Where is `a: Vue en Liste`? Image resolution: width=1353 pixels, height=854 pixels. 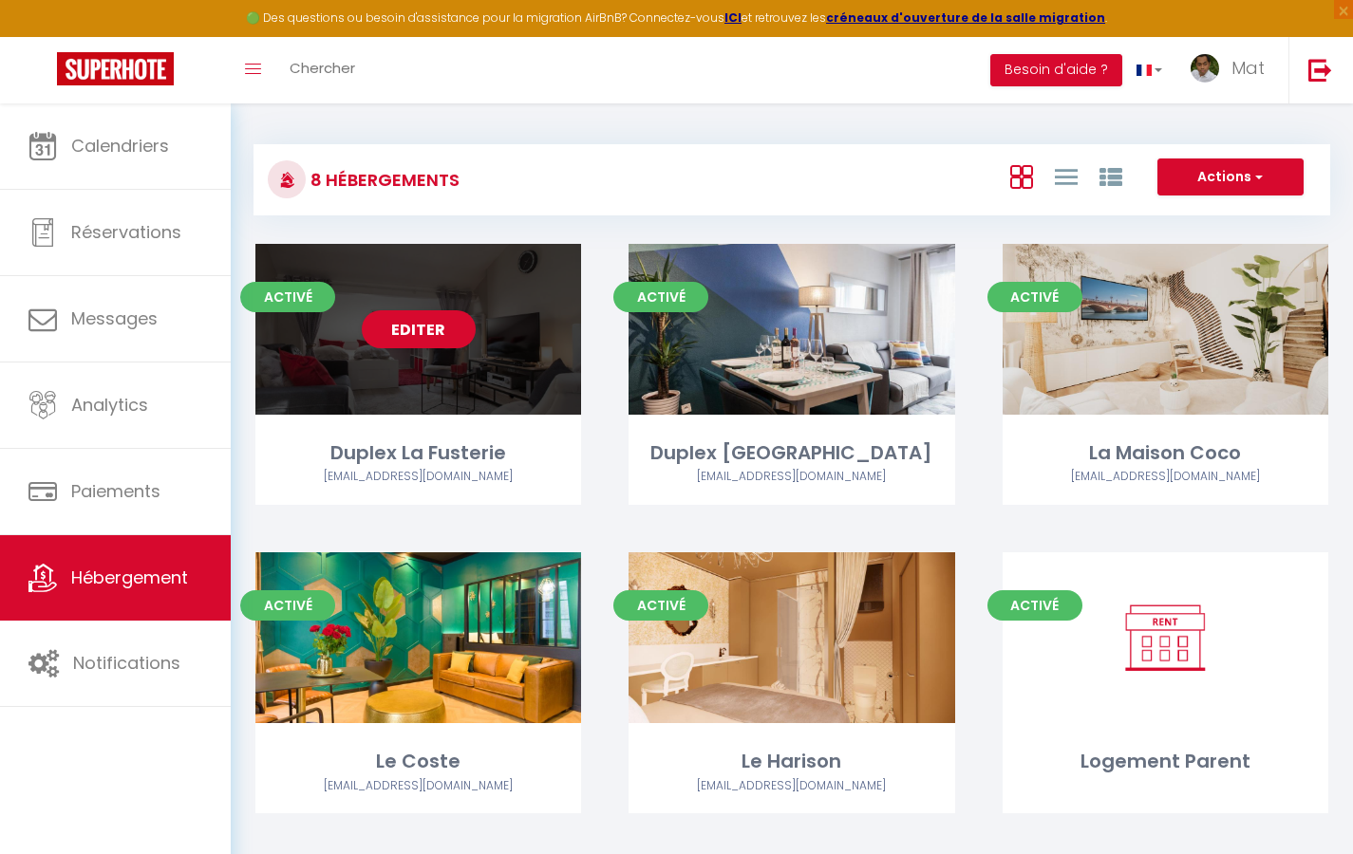
a: Vue en Liste is located at coordinates (1066, 176).